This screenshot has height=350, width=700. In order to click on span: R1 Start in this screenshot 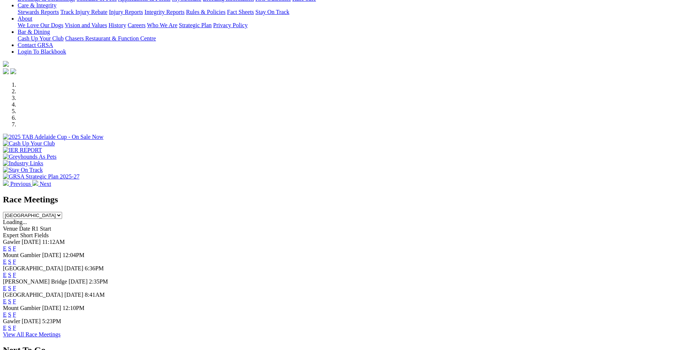, I will do `click(41, 229)`.